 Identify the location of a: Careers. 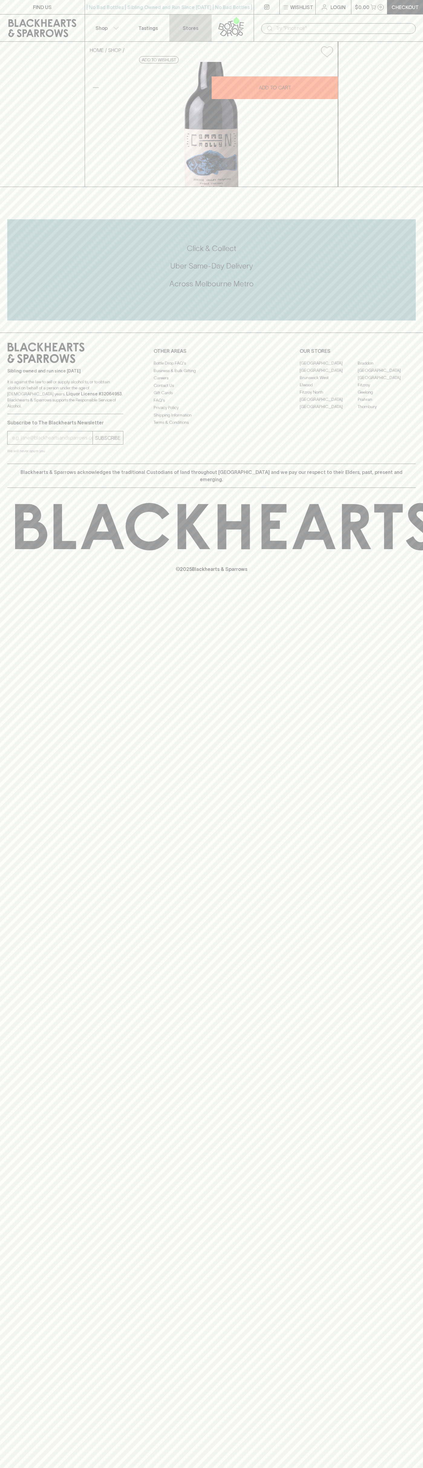
(211, 378).